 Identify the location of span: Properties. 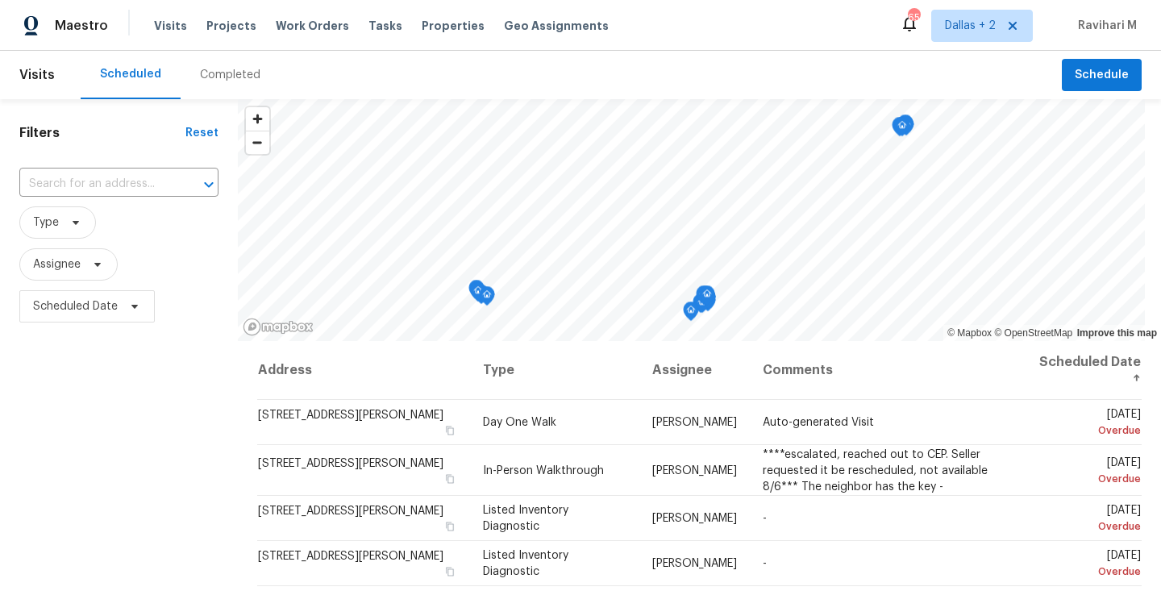
(453, 26).